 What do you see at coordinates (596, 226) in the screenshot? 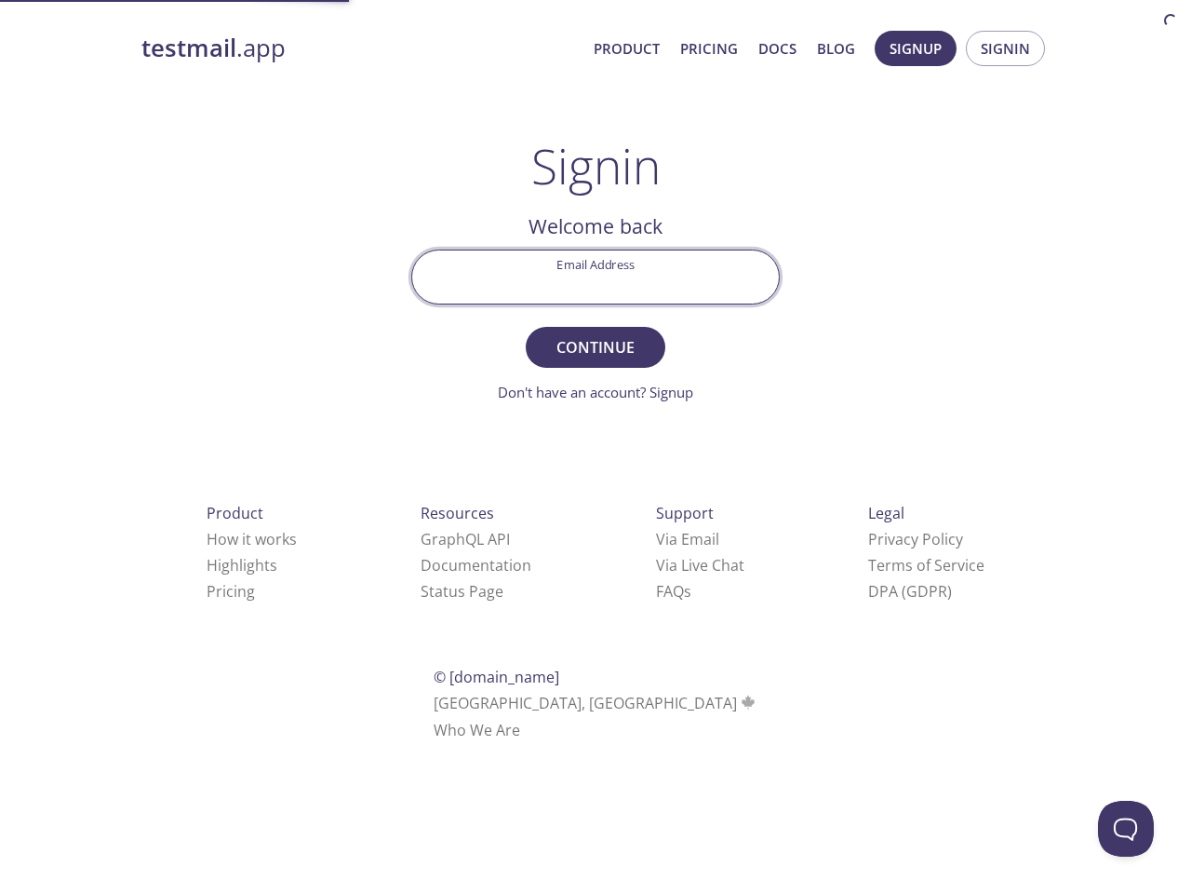
I see `h2: Welcome back` at bounding box center [596, 226].